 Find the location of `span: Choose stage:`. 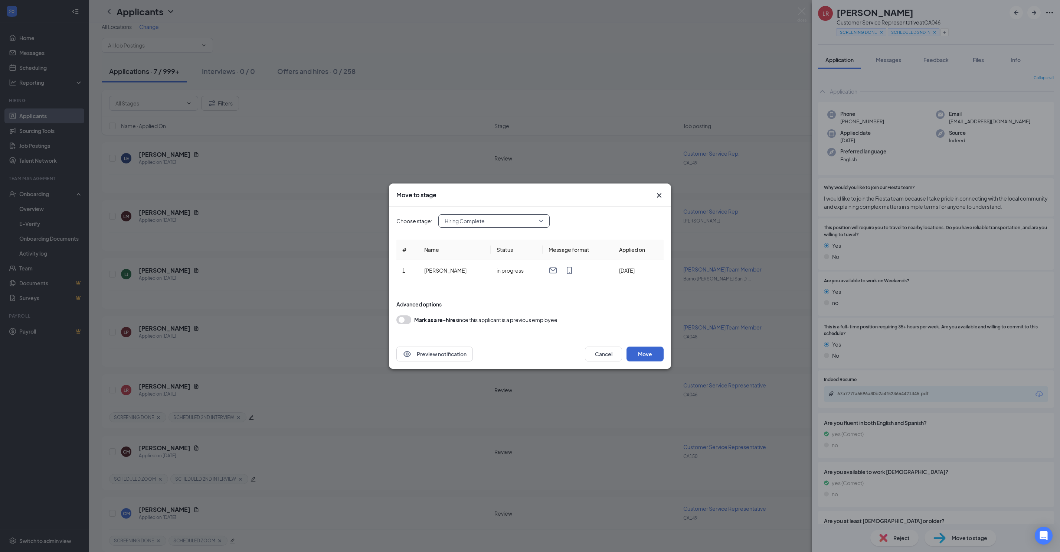

span: Choose stage: is located at coordinates (414, 221).